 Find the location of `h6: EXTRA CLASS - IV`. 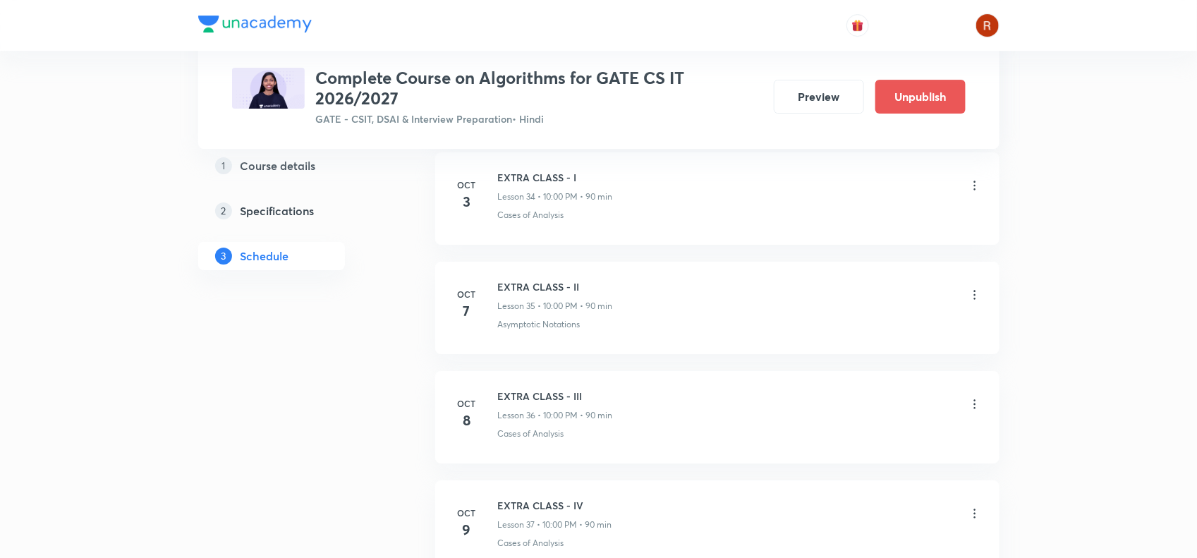

h6: EXTRA CLASS - IV is located at coordinates (555, 505).